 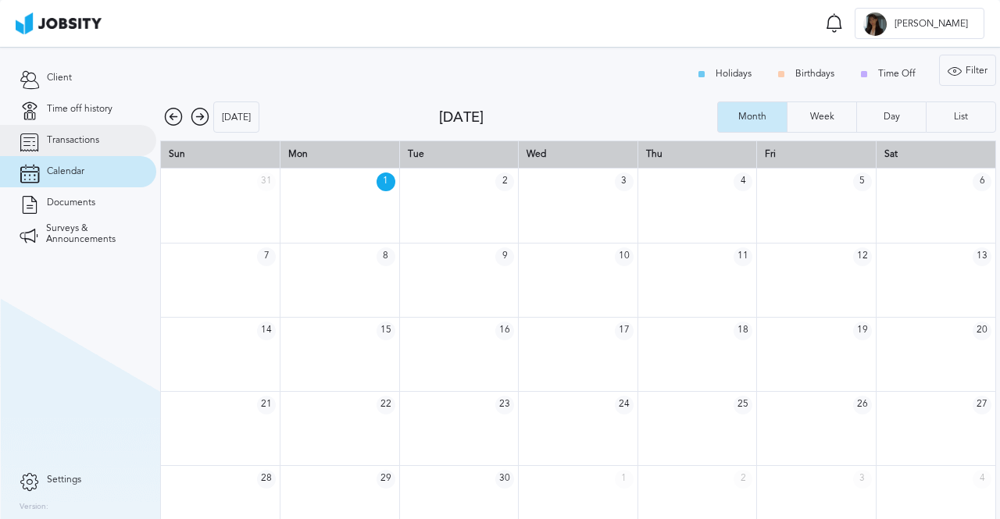 What do you see at coordinates (624, 331) in the screenshot?
I see `span: 17` at bounding box center [624, 331].